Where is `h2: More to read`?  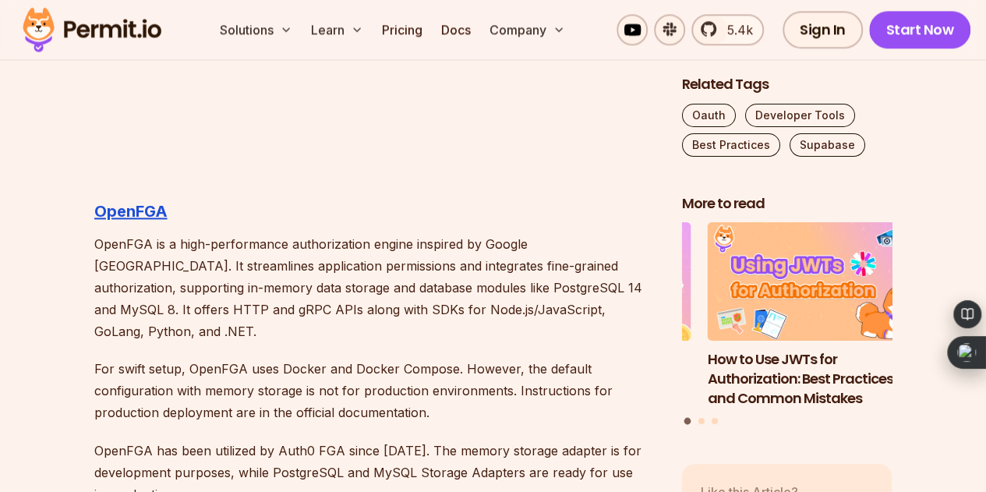
h2: More to read is located at coordinates (787, 203).